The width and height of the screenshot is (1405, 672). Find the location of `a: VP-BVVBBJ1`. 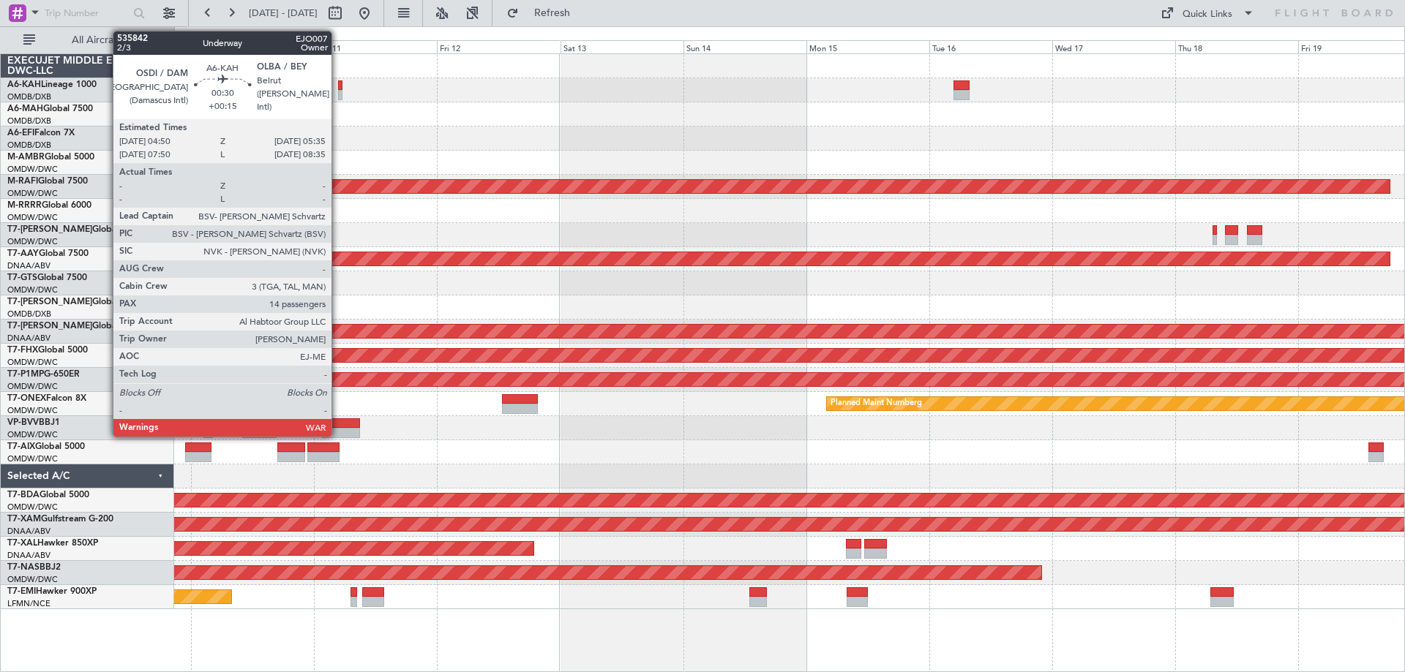

a: VP-BVVBBJ1 is located at coordinates (34, 423).